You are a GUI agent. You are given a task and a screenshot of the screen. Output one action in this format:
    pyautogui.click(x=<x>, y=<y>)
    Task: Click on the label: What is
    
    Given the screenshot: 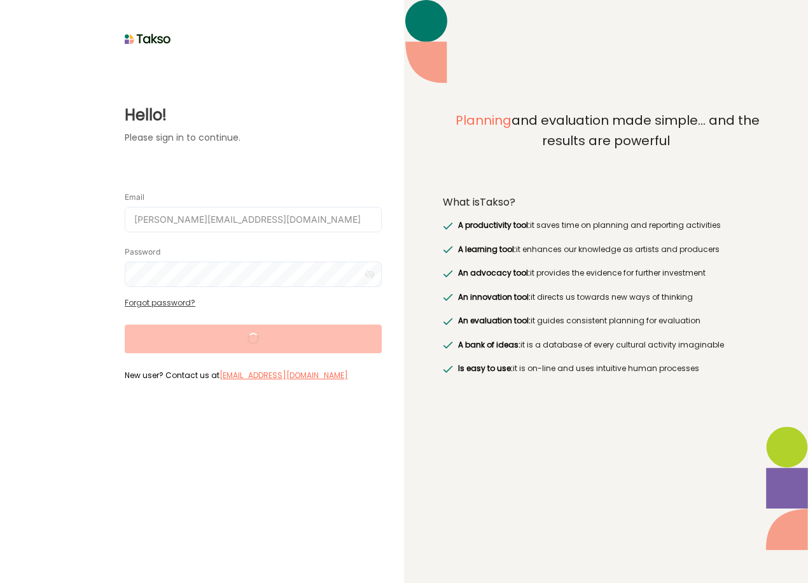 What is the action you would take?
    pyautogui.click(x=479, y=202)
    